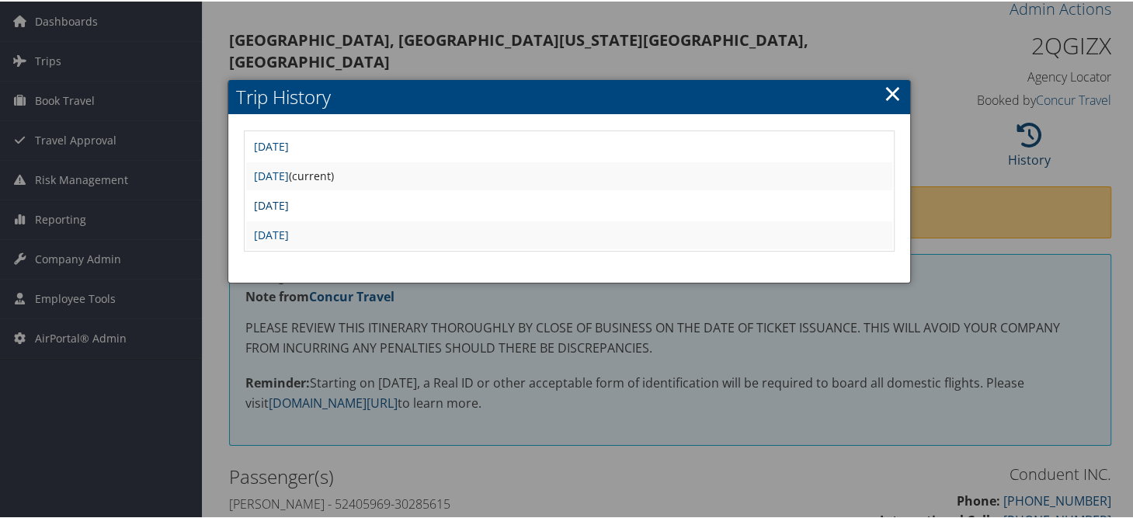  Describe the element at coordinates (569, 175) in the screenshot. I see `td: (current)` at that location.